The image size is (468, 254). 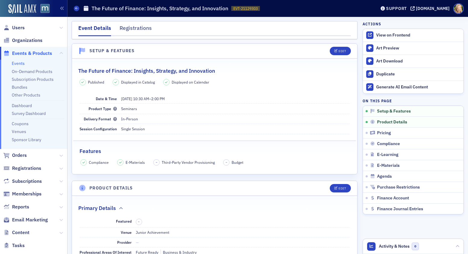 What do you see at coordinates (20, 87) in the screenshot?
I see `a: Bundles` at bounding box center [20, 87].